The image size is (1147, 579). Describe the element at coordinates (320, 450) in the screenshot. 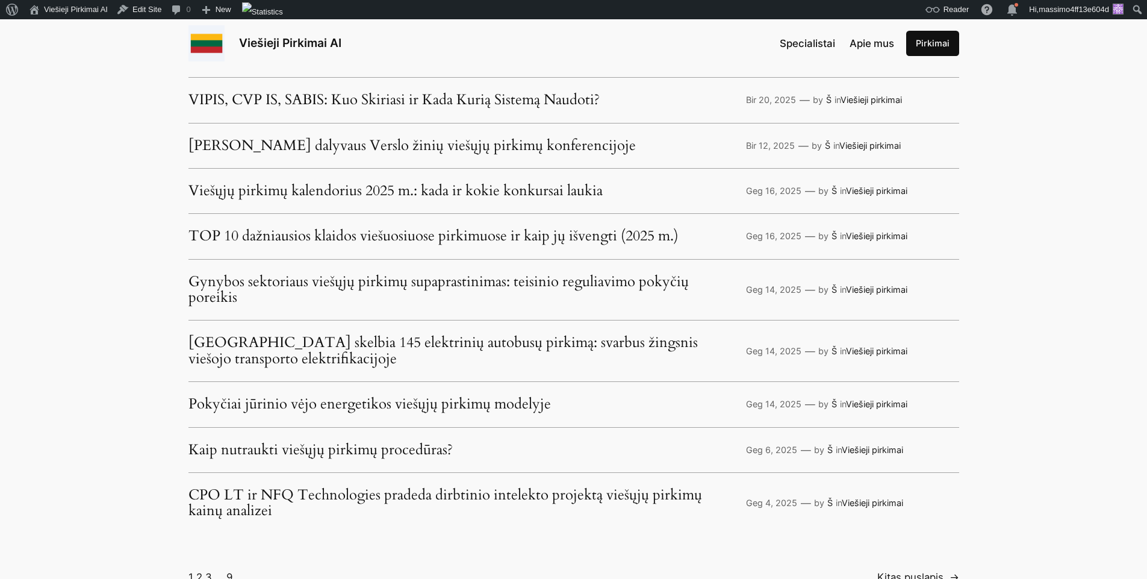

I see `a: Kaip nutraukti viešųjų pirkimų procedūras?` at that location.